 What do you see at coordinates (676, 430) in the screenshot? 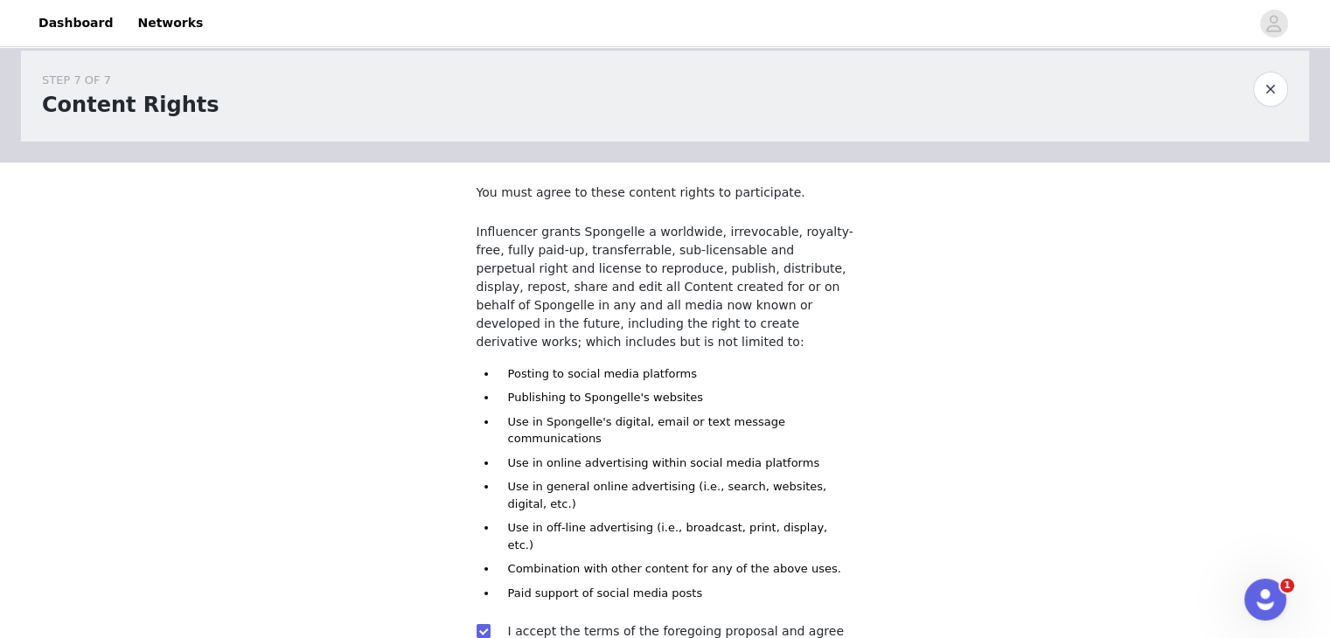
I see `li: Use in Spongelle's digital, email or text message communications` at bounding box center [676, 430].